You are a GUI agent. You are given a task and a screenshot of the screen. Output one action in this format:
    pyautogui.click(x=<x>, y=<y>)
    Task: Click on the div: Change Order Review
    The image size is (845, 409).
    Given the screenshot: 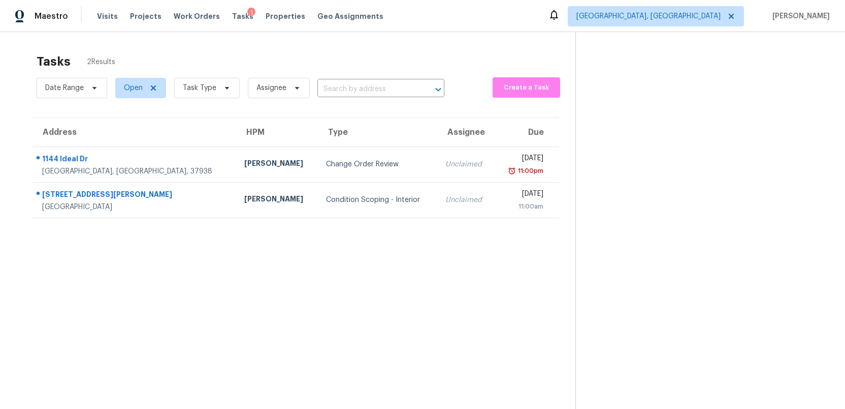 What is the action you would take?
    pyautogui.click(x=378, y=164)
    